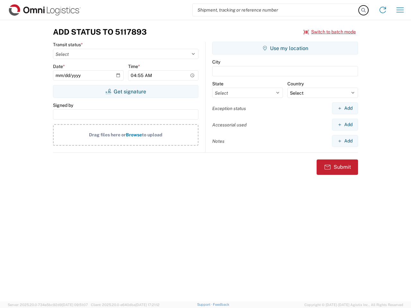 The height and width of the screenshot is (308, 411). I want to click on input: Shipment, tracking or reference number, so click(276, 10).